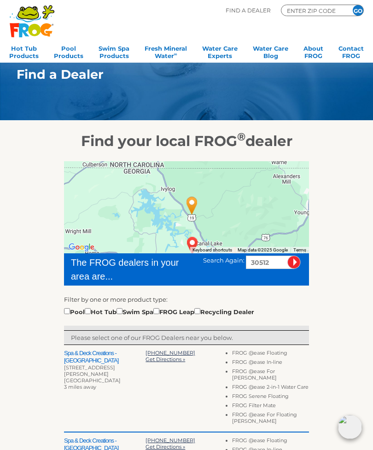 This screenshot has width=373, height=450. I want to click on label: Filter by one or more product type:, so click(116, 299).